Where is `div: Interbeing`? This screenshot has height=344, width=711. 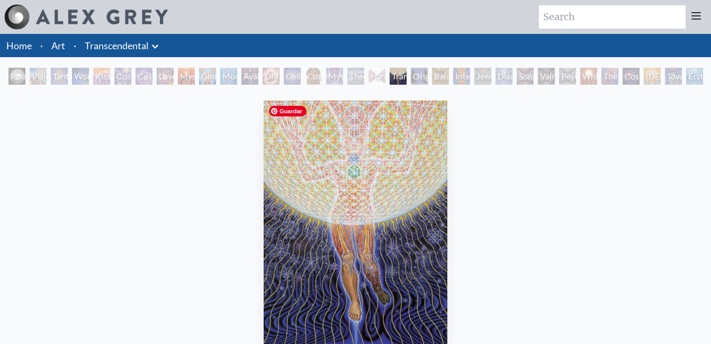 div: Interbeing is located at coordinates (462, 76).